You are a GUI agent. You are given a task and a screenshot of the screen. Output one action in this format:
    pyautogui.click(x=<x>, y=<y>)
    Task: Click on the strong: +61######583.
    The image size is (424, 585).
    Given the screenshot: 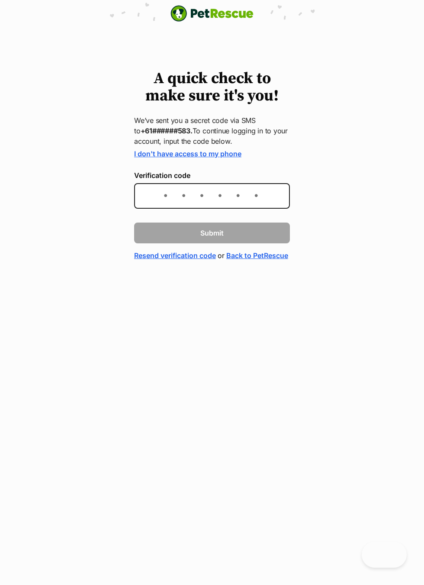 What is the action you would take?
    pyautogui.click(x=167, y=131)
    